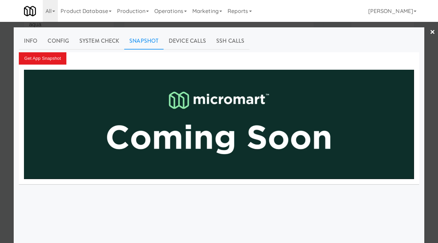  I want to click on img: rx0ouzbxho8yo8jo9l7k.png, so click(219, 125).